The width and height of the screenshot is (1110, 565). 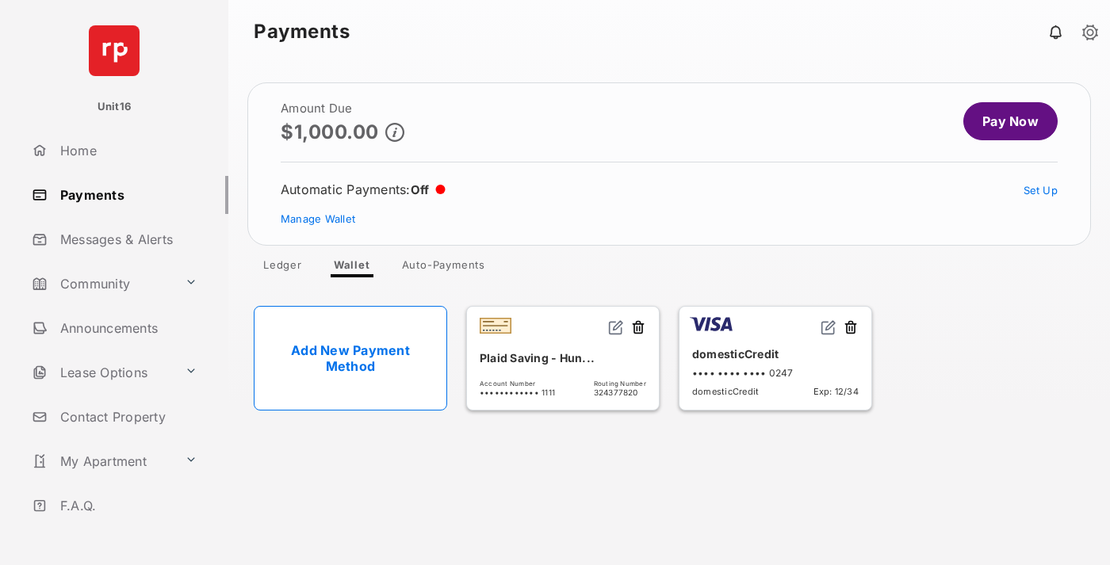 What do you see at coordinates (776, 373) in the screenshot?
I see `div: •••• •••• •••• 0247` at bounding box center [776, 373].